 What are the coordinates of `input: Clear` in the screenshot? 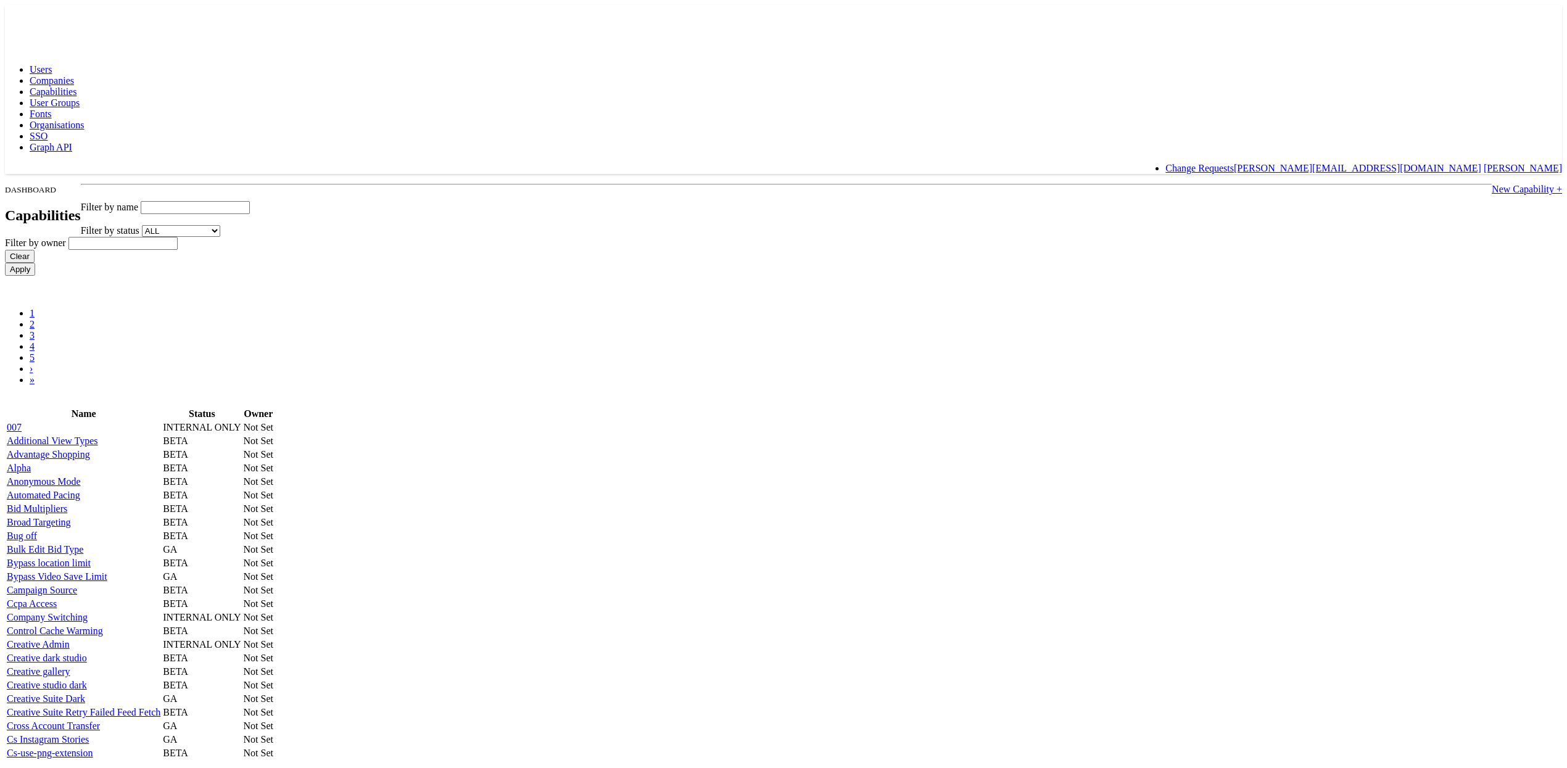 It's located at (20, 256).